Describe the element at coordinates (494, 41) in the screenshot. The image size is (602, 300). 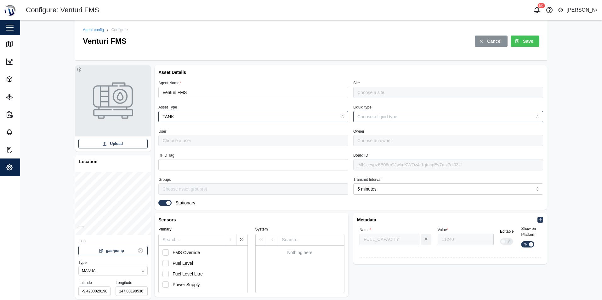
I see `span: Cancel` at that location.